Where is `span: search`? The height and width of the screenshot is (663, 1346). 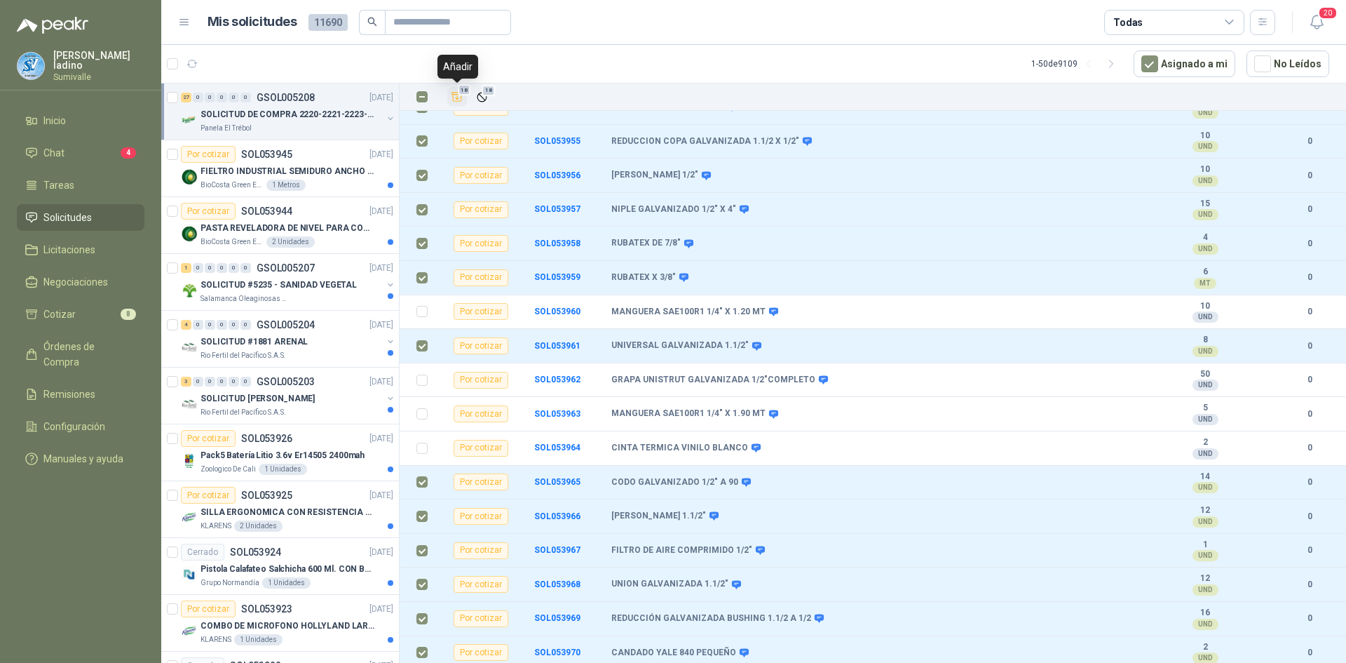
span: search is located at coordinates (372, 22).